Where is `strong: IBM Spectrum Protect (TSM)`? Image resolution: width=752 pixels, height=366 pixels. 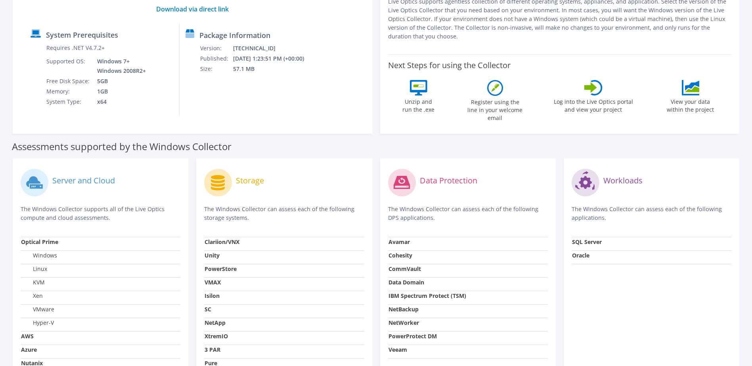 strong: IBM Spectrum Protect (TSM) is located at coordinates (427, 296).